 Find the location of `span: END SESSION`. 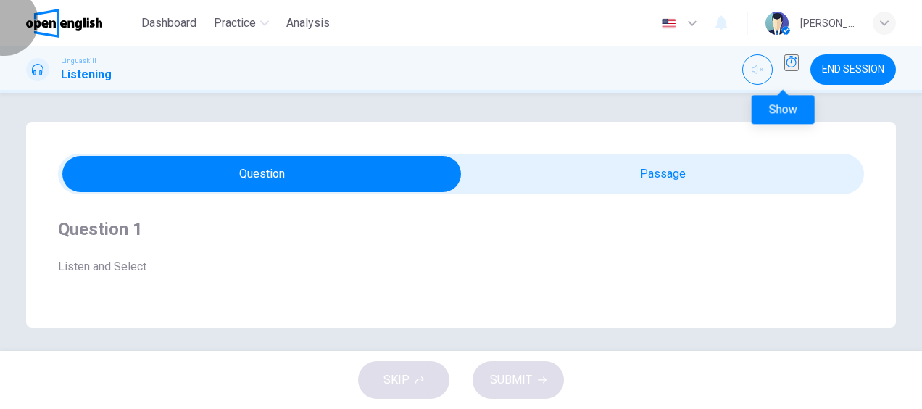

span: END SESSION is located at coordinates (853, 70).